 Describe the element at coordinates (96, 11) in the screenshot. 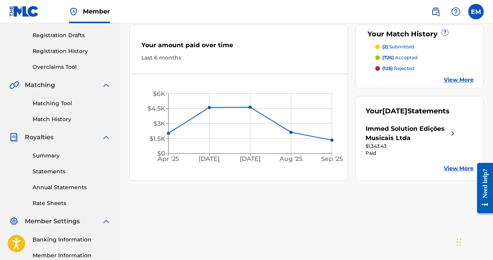

I see `span: Member` at that location.